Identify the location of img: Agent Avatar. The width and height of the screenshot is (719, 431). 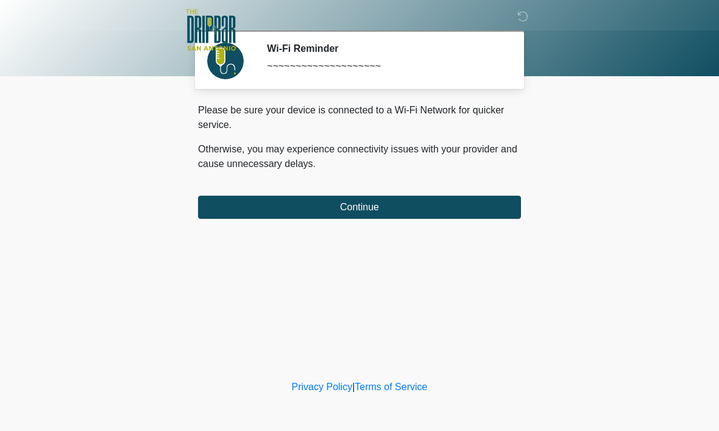
(225, 61).